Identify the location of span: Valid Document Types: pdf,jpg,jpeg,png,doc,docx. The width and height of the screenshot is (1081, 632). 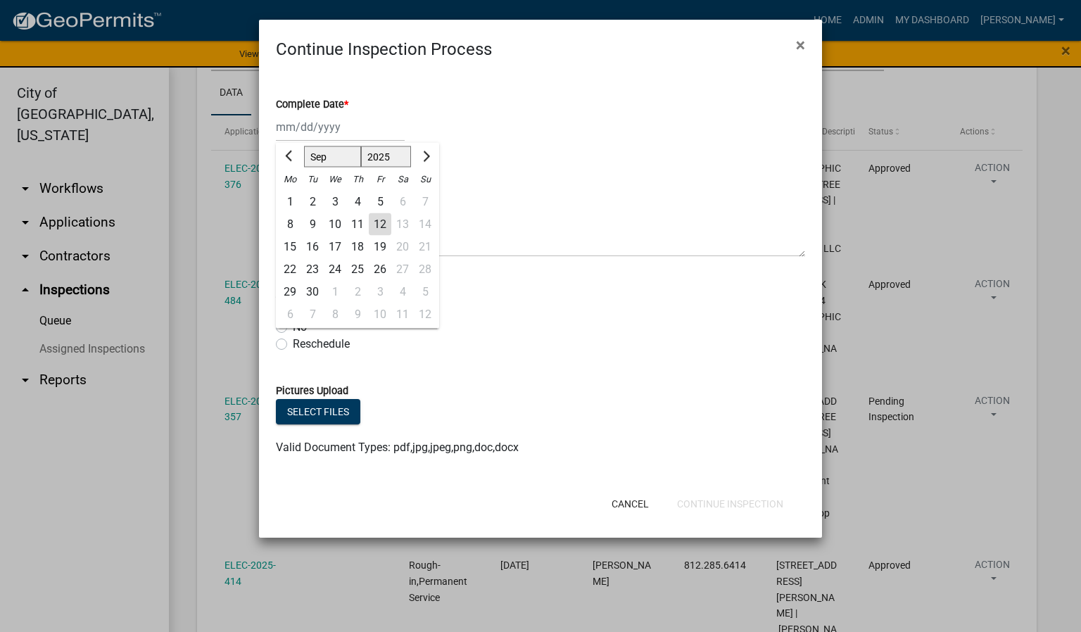
(397, 447).